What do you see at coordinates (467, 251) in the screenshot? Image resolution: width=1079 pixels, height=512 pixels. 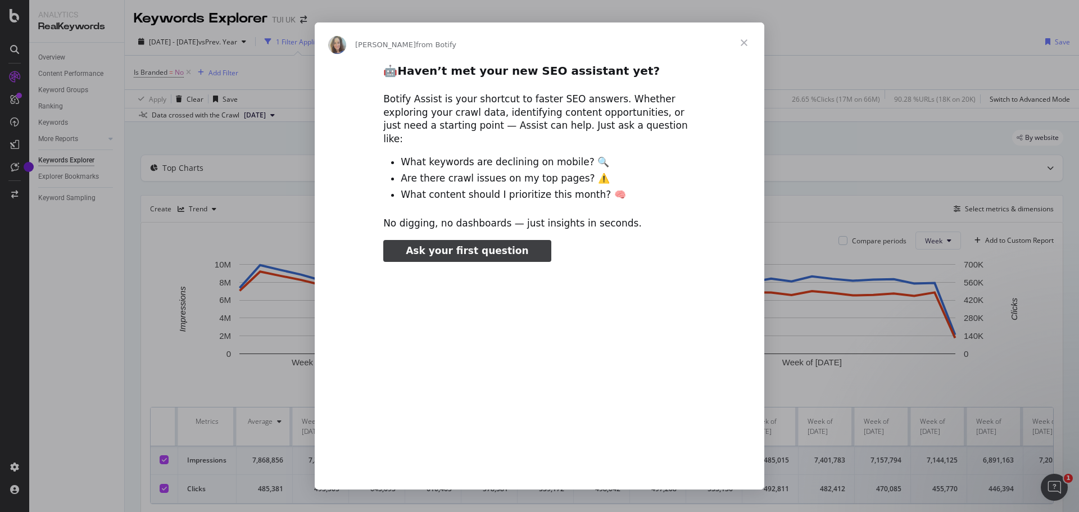 I see `span: Ask your first question` at bounding box center [467, 251].